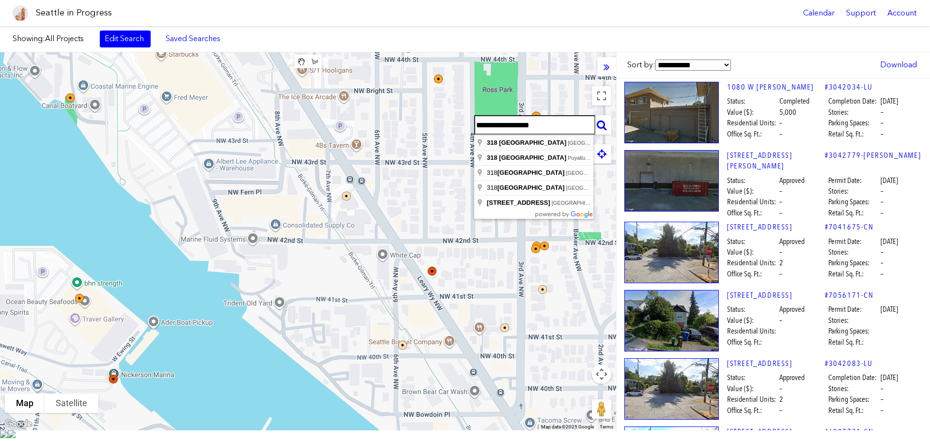  What do you see at coordinates (671, 320) in the screenshot?
I see `img: 261_NW_42ND_ST_SEATTLE.jpg` at bounding box center [671, 320].